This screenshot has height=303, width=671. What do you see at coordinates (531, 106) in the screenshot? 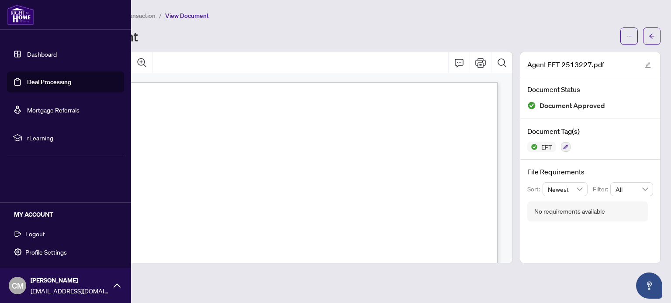
I see `img: Document Status` at bounding box center [531, 106].